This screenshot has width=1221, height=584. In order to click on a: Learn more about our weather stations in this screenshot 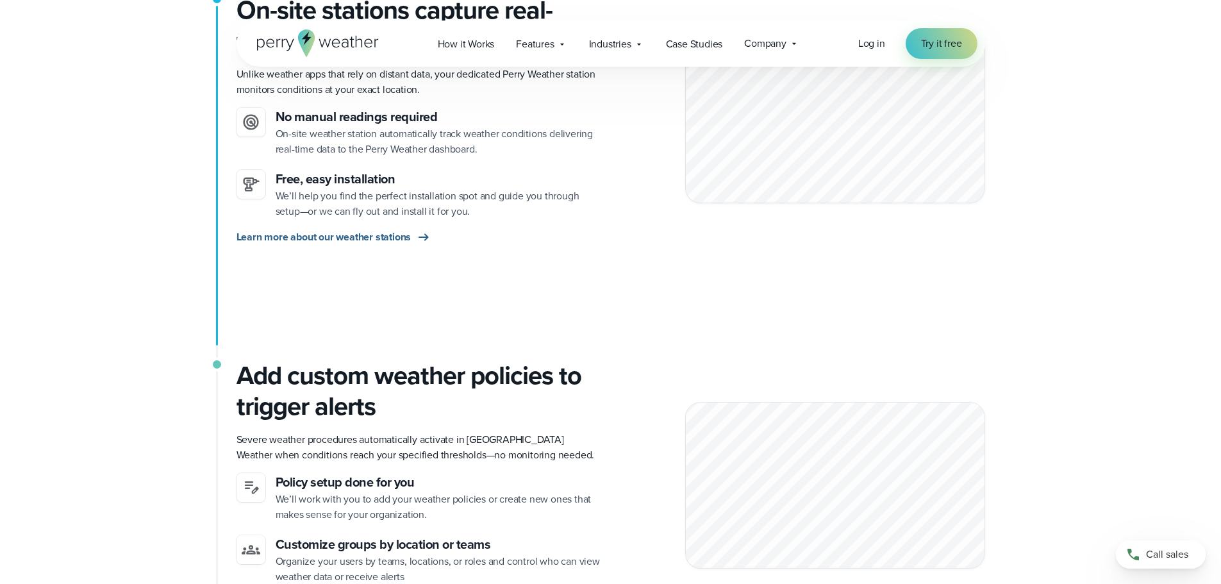, I will do `click(334, 237)`.